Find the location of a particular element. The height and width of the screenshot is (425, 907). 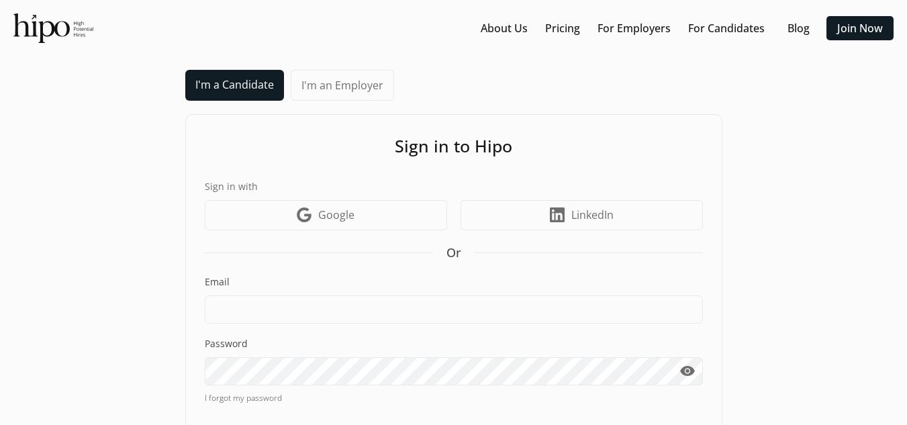

img: official-logo is located at coordinates (53, 28).